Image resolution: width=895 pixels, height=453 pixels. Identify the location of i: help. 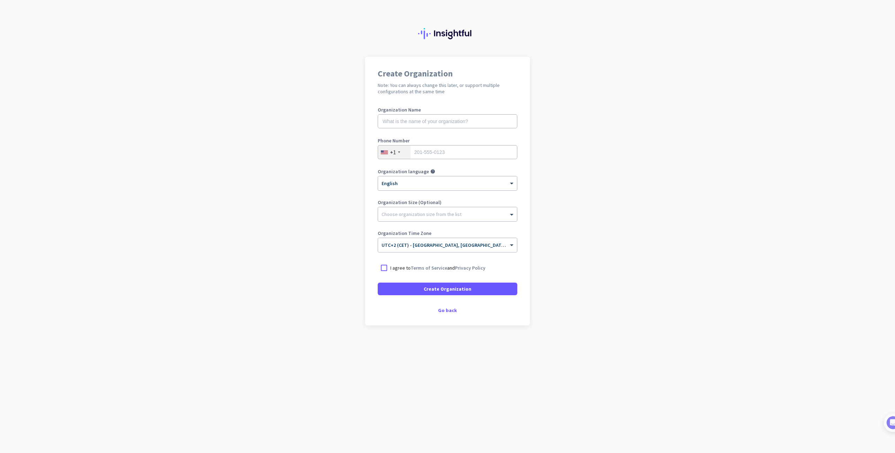
(433, 172).